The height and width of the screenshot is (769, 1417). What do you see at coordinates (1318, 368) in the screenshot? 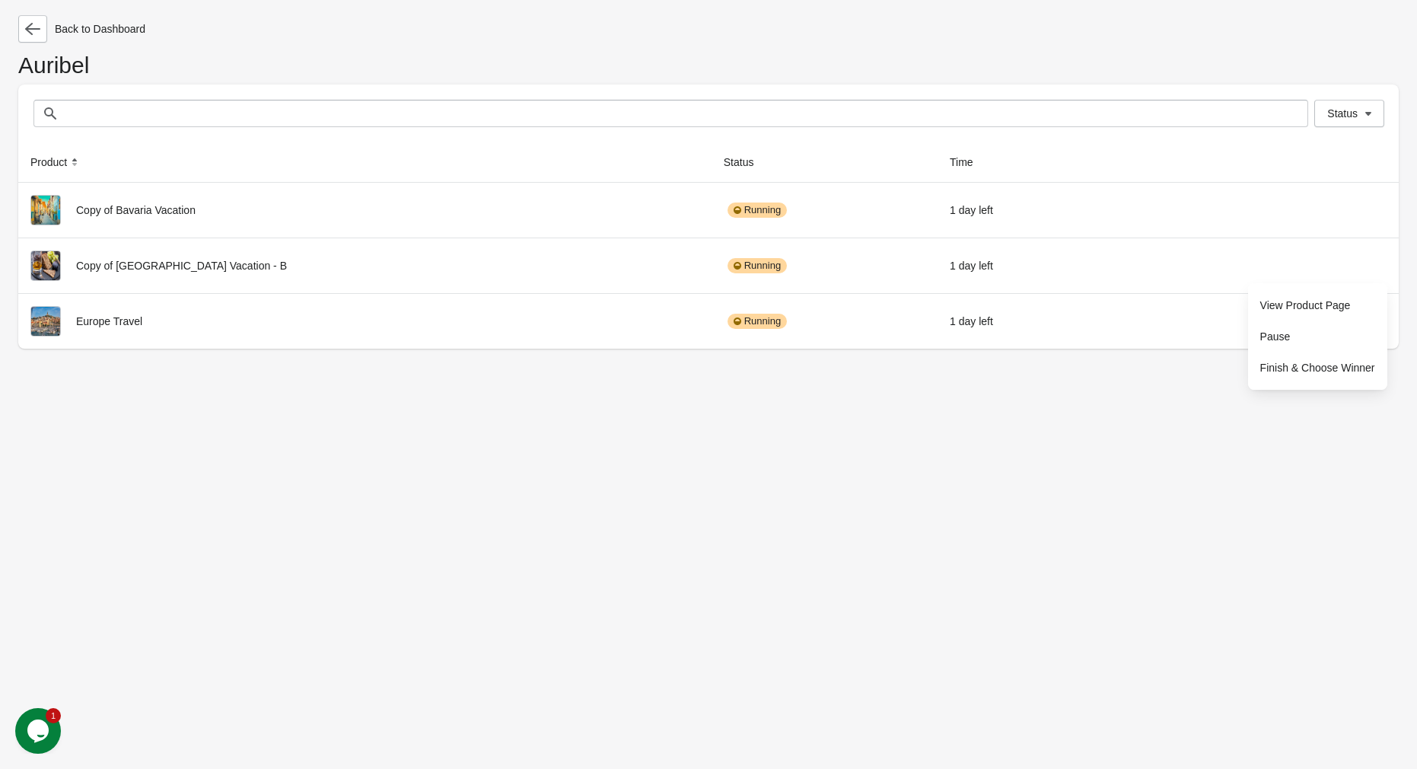
I see `span: Finish & Choose Winner` at bounding box center [1318, 368].